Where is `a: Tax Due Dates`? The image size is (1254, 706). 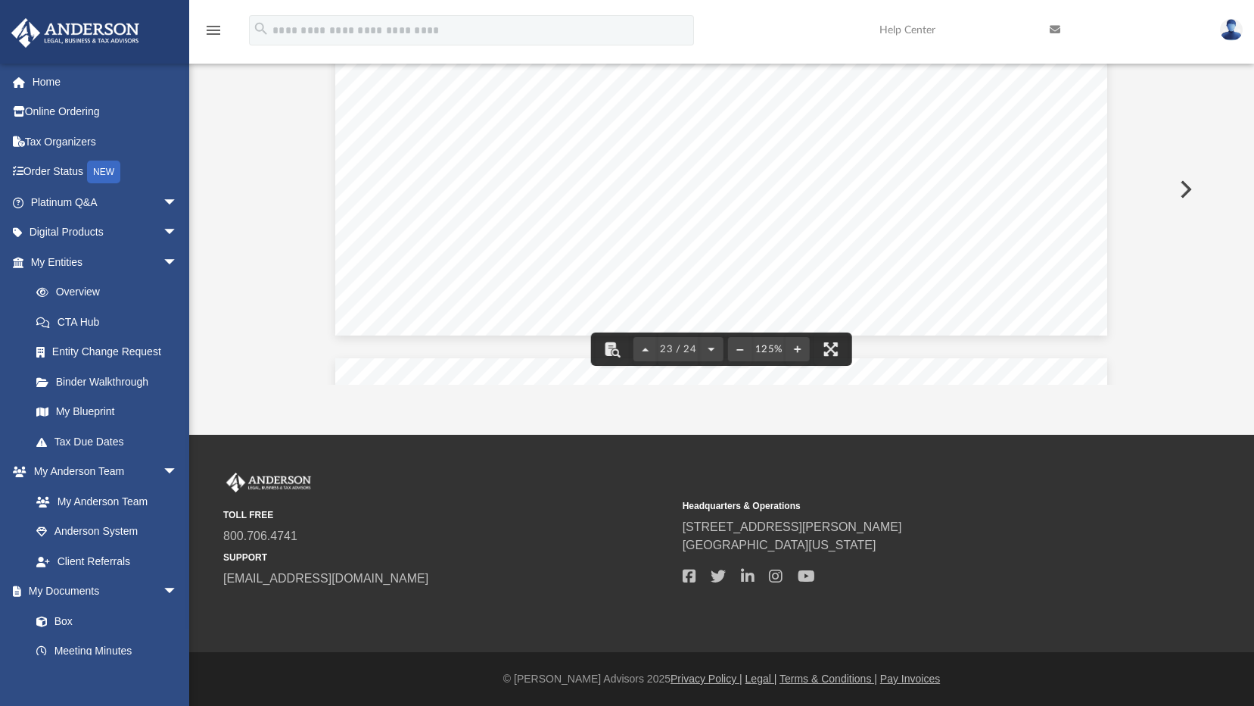
a: Tax Due Dates is located at coordinates (111, 441).